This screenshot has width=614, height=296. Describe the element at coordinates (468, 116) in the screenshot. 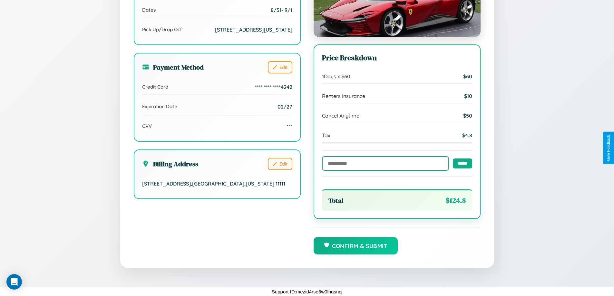

I see `span: $ 50` at that location.